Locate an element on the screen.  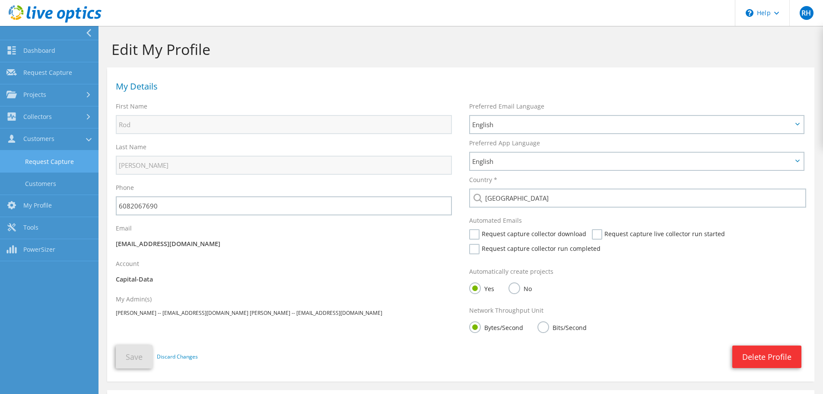
svg: \n is located at coordinates (750, 13).